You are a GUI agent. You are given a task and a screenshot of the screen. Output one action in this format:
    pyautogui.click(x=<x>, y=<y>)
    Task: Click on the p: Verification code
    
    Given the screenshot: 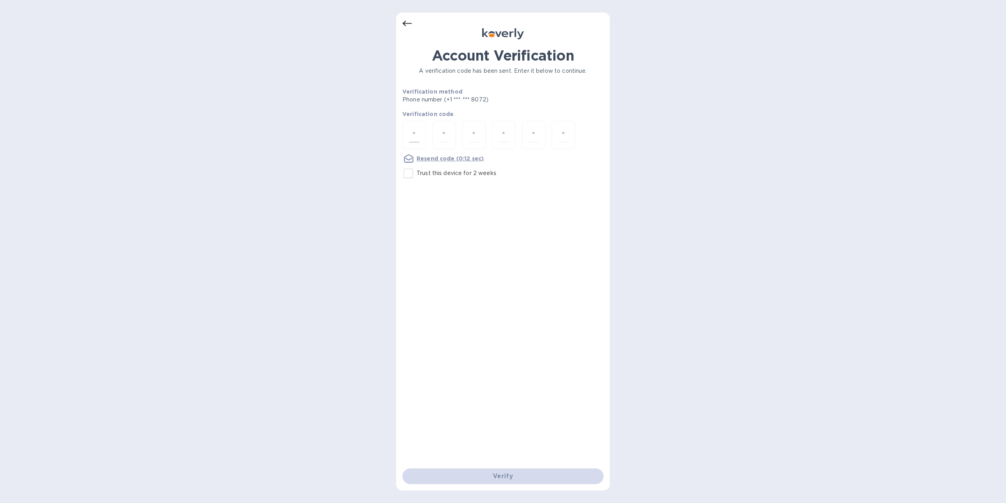 What is the action you would take?
    pyautogui.click(x=503, y=114)
    